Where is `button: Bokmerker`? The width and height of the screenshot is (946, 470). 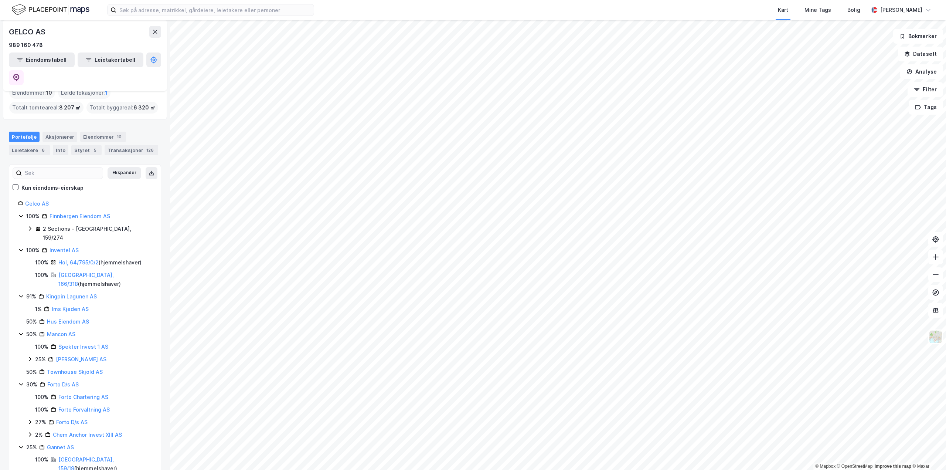
button: Bokmerker is located at coordinates (918, 36).